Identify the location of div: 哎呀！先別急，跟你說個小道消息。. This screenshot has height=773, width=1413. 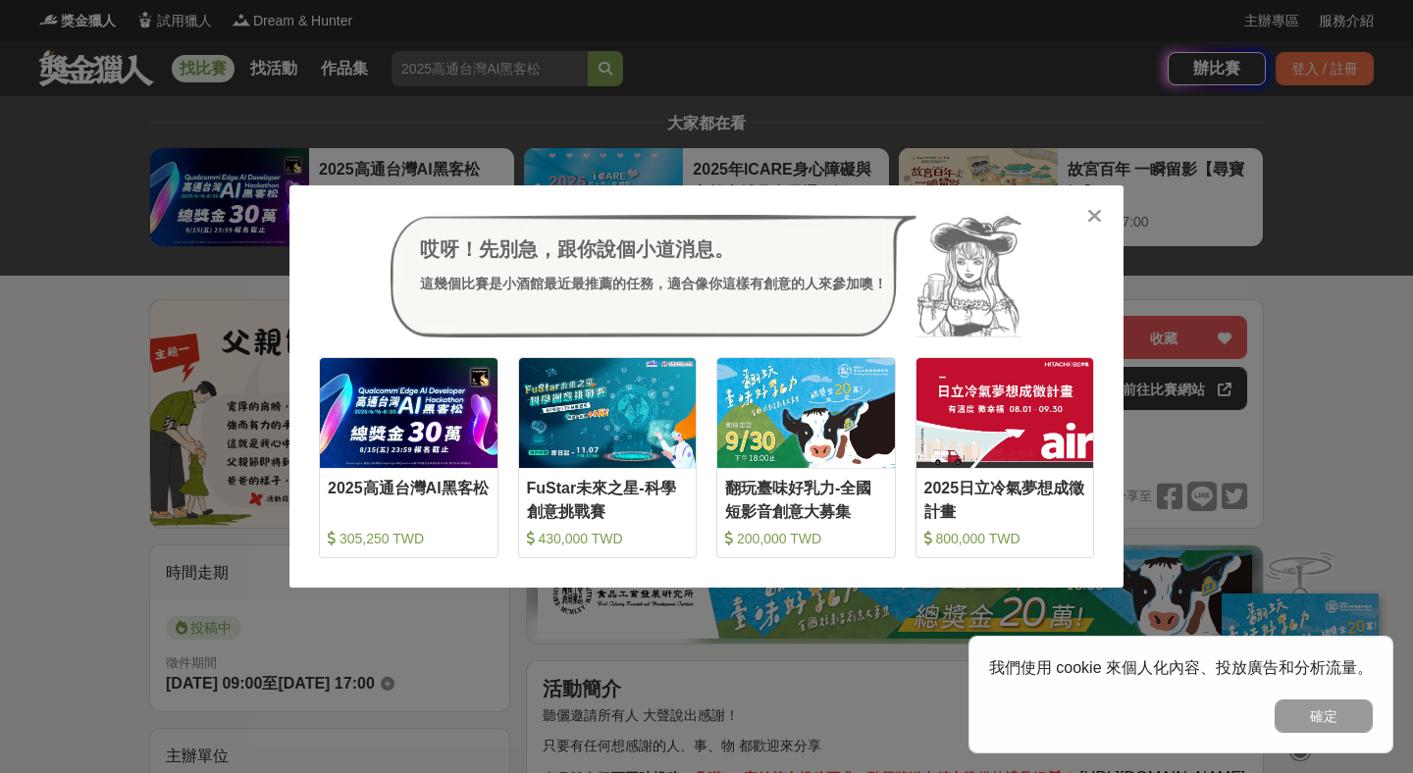
(653, 249).